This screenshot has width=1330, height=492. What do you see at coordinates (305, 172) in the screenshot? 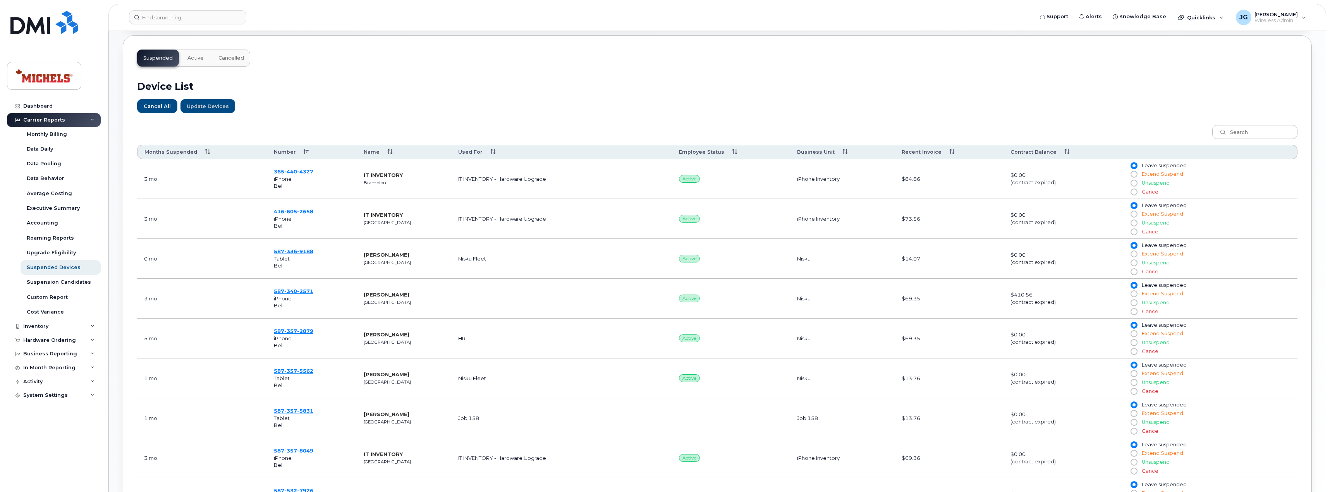
I see `span: 4327` at bounding box center [305, 172].